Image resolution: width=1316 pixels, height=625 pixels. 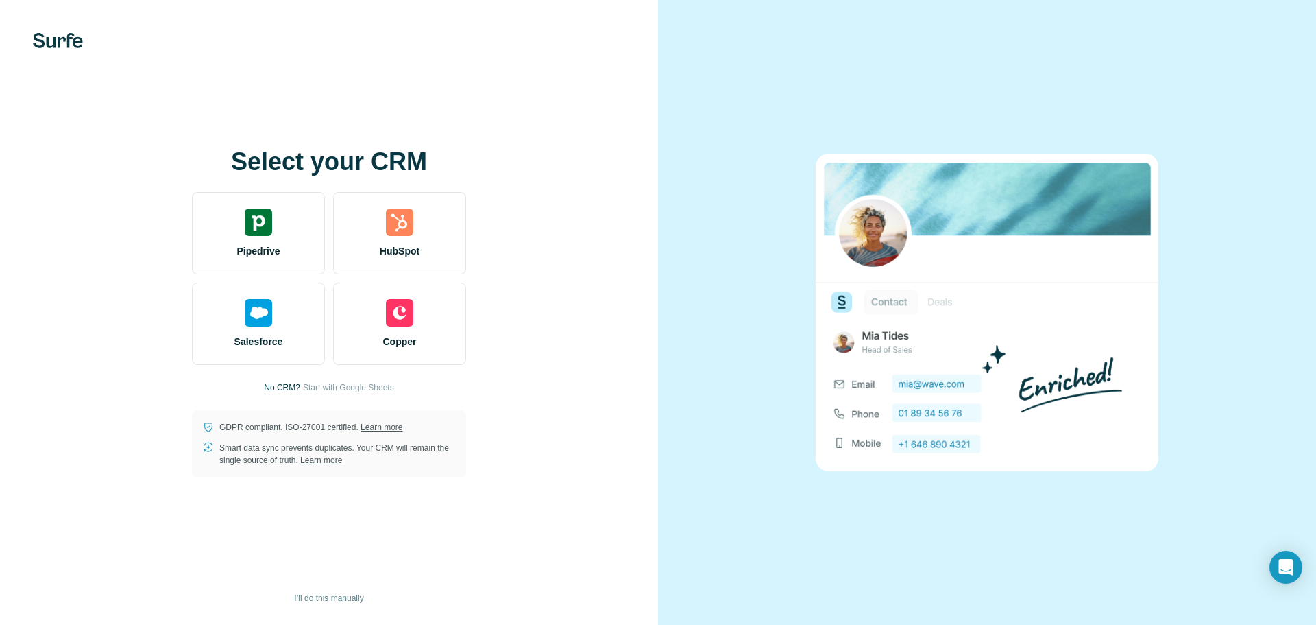 I want to click on h1: Select your CRM, so click(x=329, y=162).